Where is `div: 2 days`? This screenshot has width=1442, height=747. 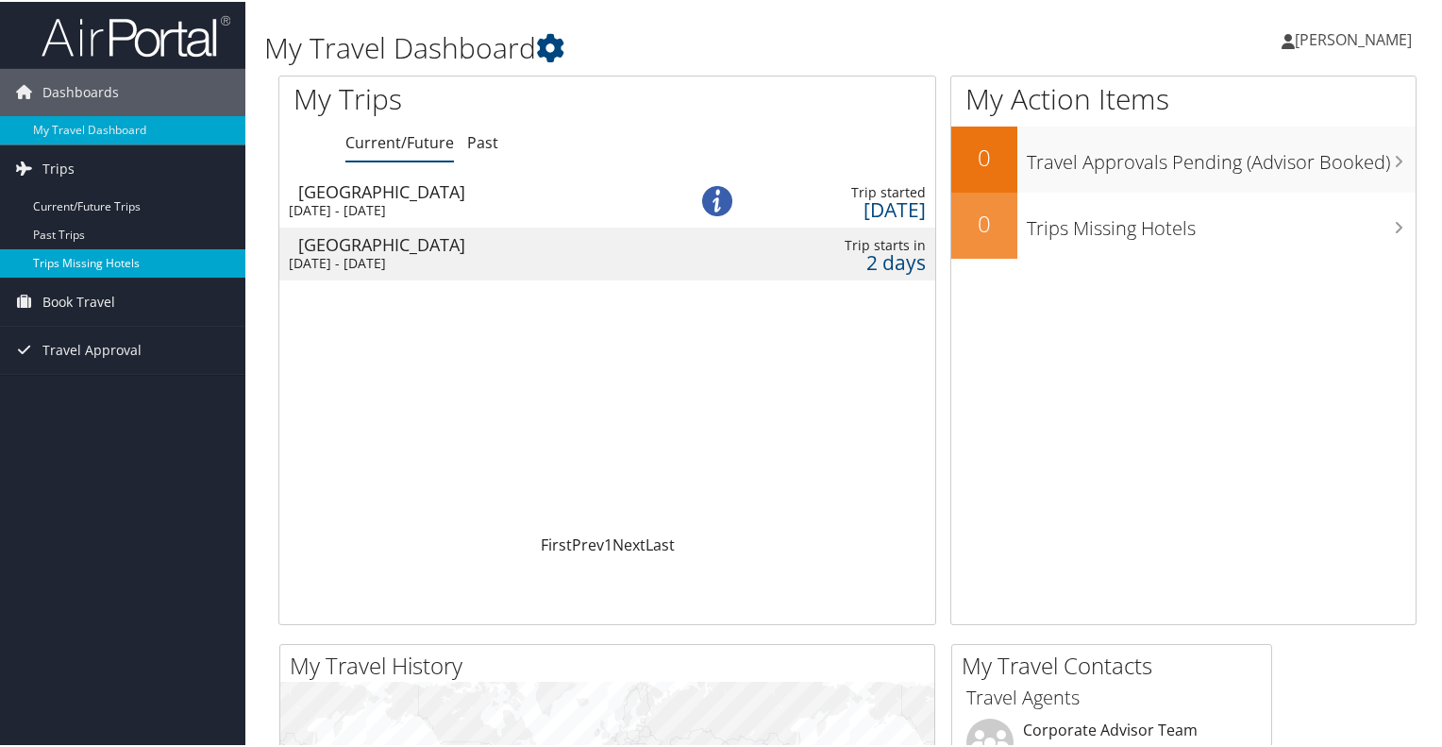 div: 2 days is located at coordinates (841, 260).